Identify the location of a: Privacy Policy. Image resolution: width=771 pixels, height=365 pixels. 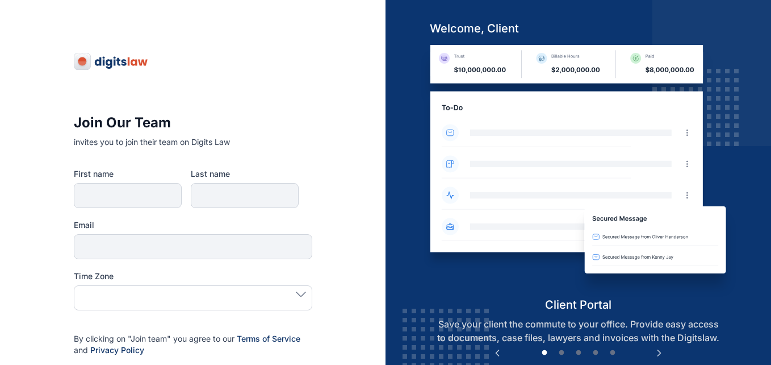
(117, 349).